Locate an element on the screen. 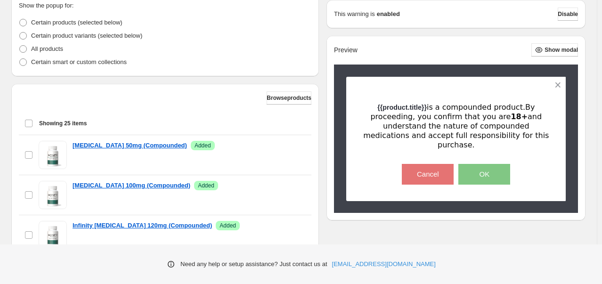 The width and height of the screenshot is (602, 284). span: Disable is located at coordinates (568, 14).